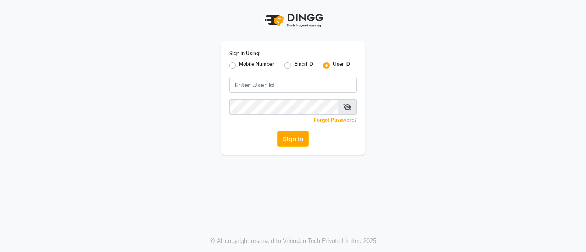 Image resolution: width=586 pixels, height=252 pixels. What do you see at coordinates (335, 120) in the screenshot?
I see `a: Forgot Password?` at bounding box center [335, 120].